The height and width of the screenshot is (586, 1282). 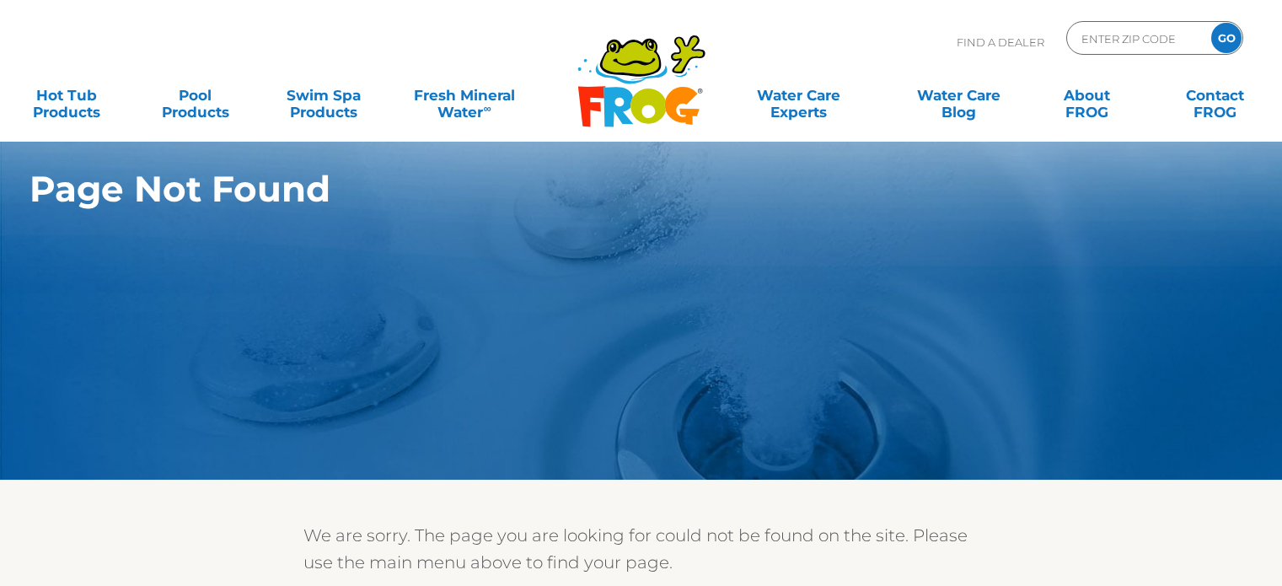 I want to click on a: AboutFROG, so click(x=1087, y=95).